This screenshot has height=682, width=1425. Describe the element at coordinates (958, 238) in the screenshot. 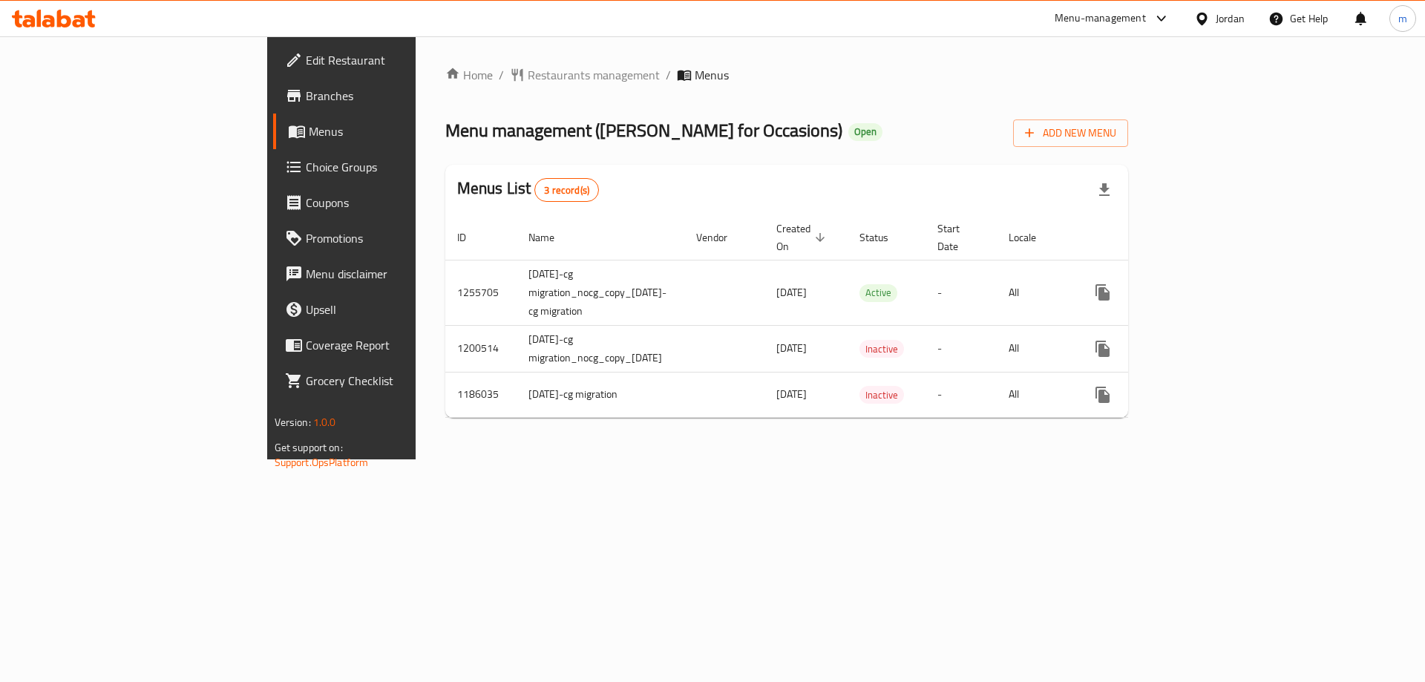

I see `span: Start Date` at that location.